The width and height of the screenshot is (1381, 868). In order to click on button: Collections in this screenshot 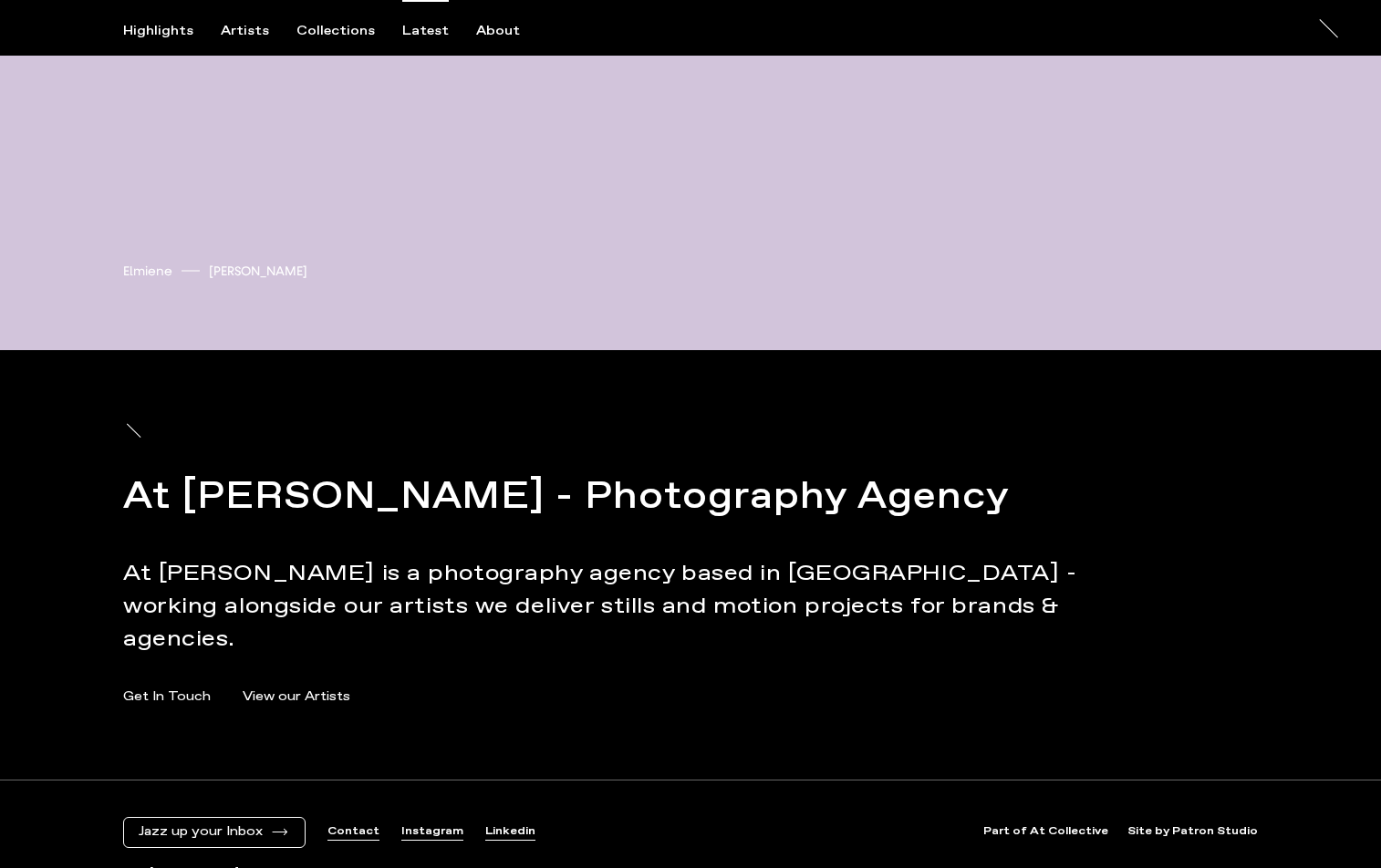, I will do `click(349, 31)`.